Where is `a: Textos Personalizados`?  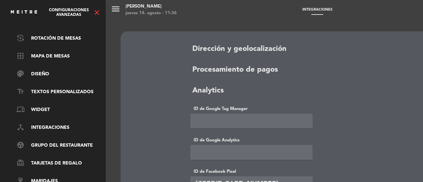 a: Textos Personalizados is located at coordinates (60, 92).